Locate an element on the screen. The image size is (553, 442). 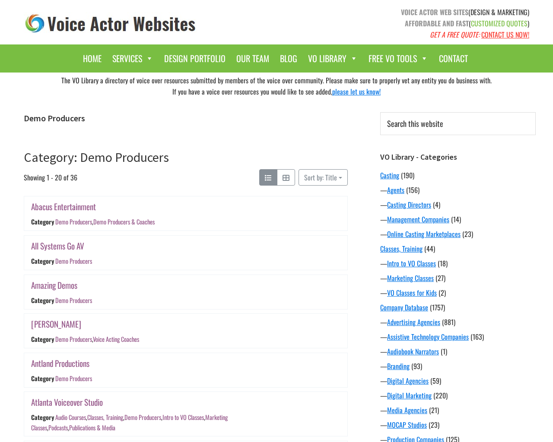
a: Services is located at coordinates (133, 58).